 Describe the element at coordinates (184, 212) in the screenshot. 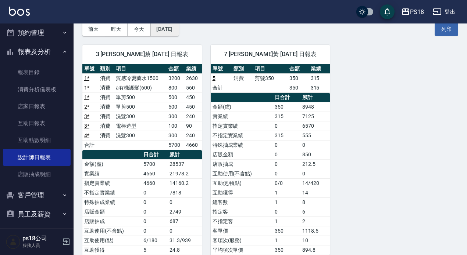

I see `td: 2749` at that location.